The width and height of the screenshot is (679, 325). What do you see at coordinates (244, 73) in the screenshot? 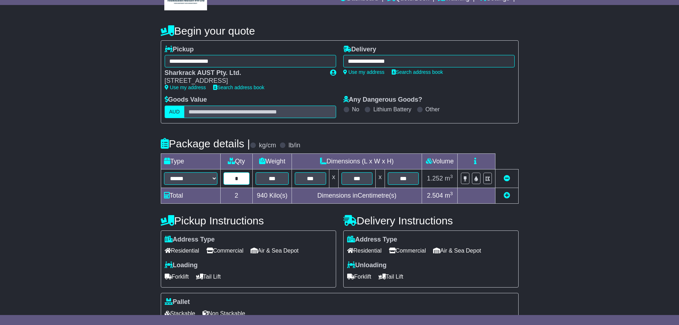
I see `div: Sharkrack AUST Pty. Ltd.` at bounding box center [244, 73].